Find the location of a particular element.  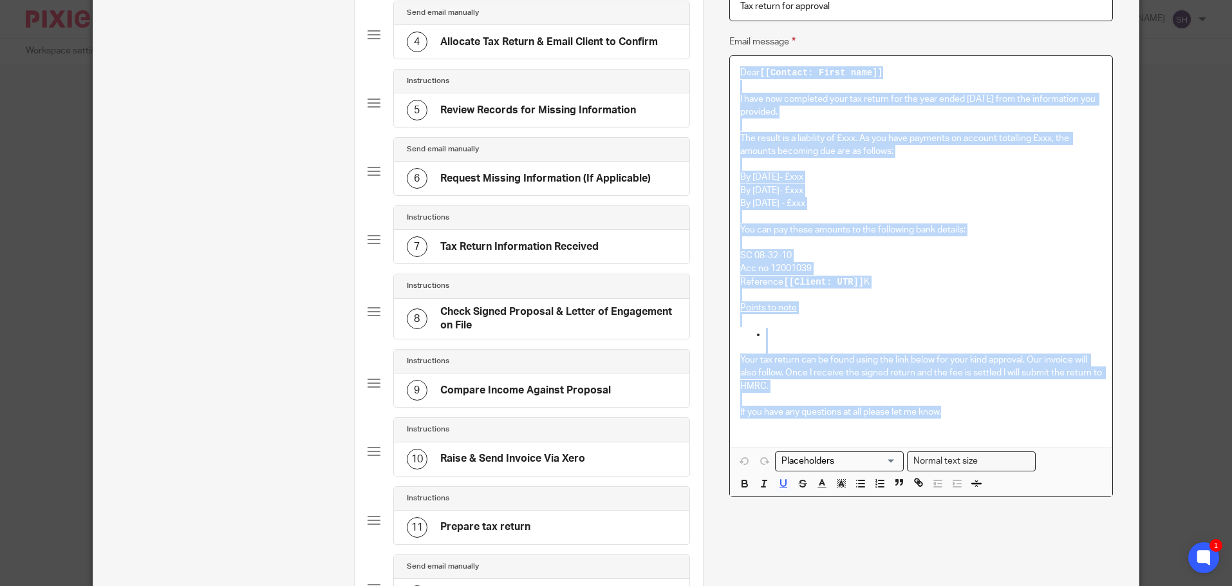

span: [[Client: UTR]] is located at coordinates (823, 282).